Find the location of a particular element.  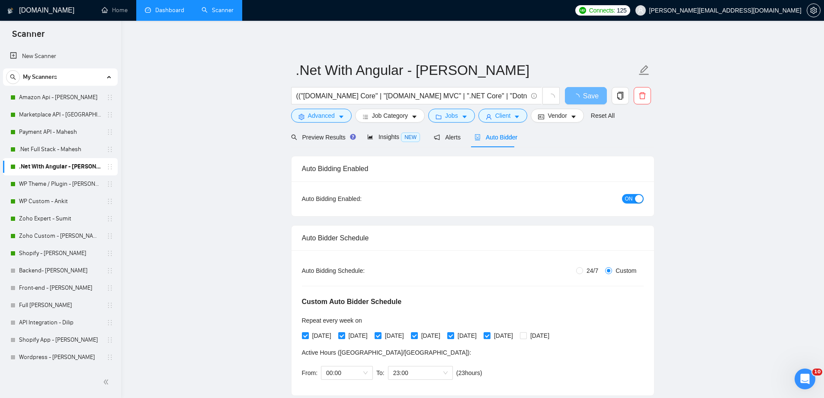

span: 24/7 is located at coordinates (592, 270).